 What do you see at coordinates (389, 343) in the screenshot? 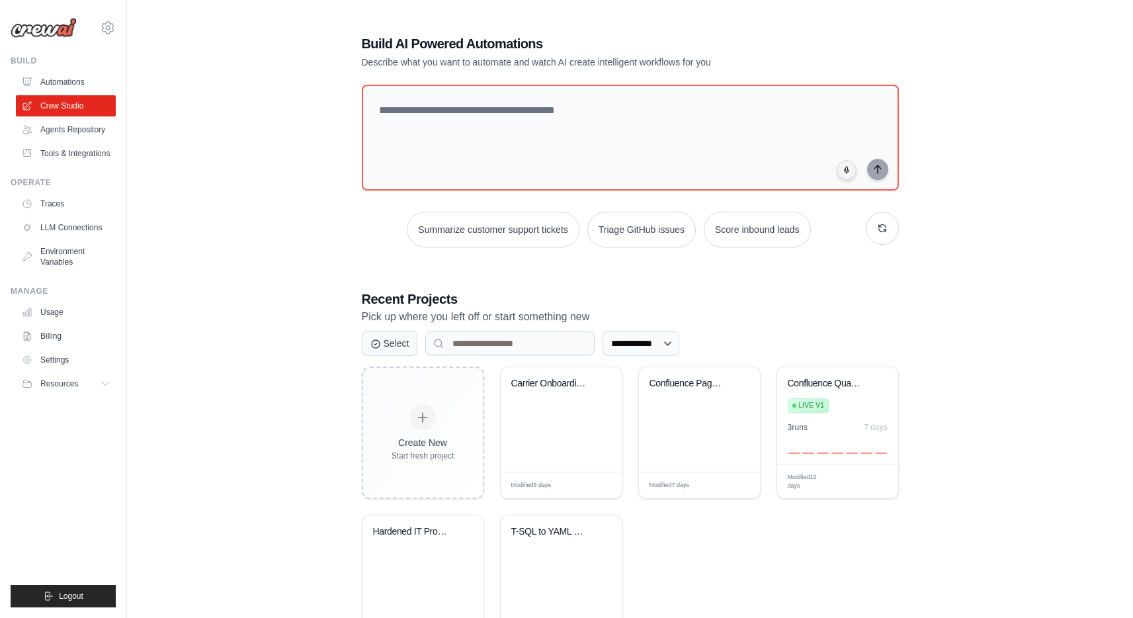
I see `button: Select` at bounding box center [389, 343].